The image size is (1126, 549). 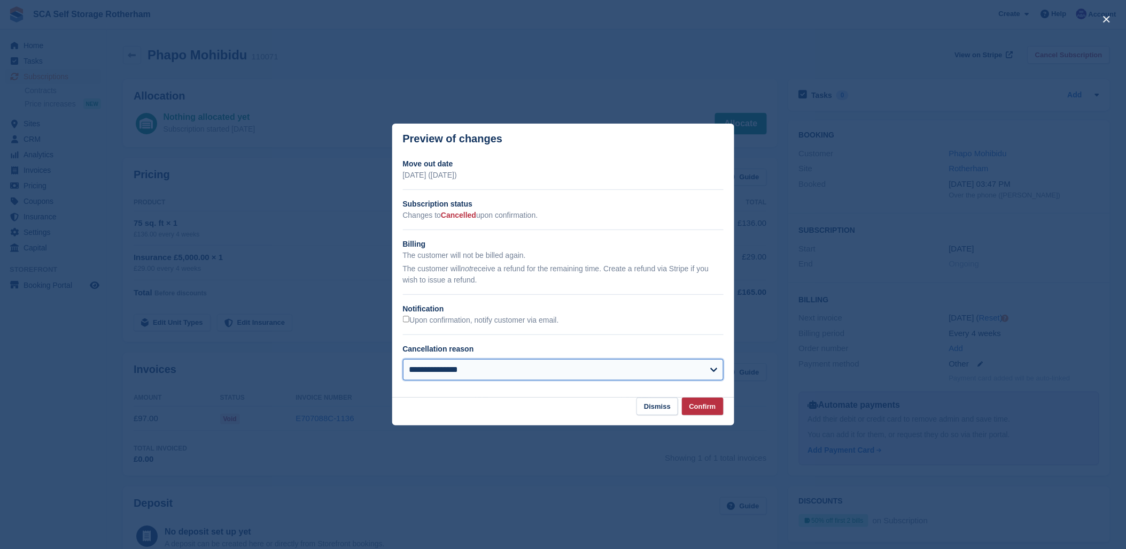 I want to click on span: Cancelled, so click(x=459, y=215).